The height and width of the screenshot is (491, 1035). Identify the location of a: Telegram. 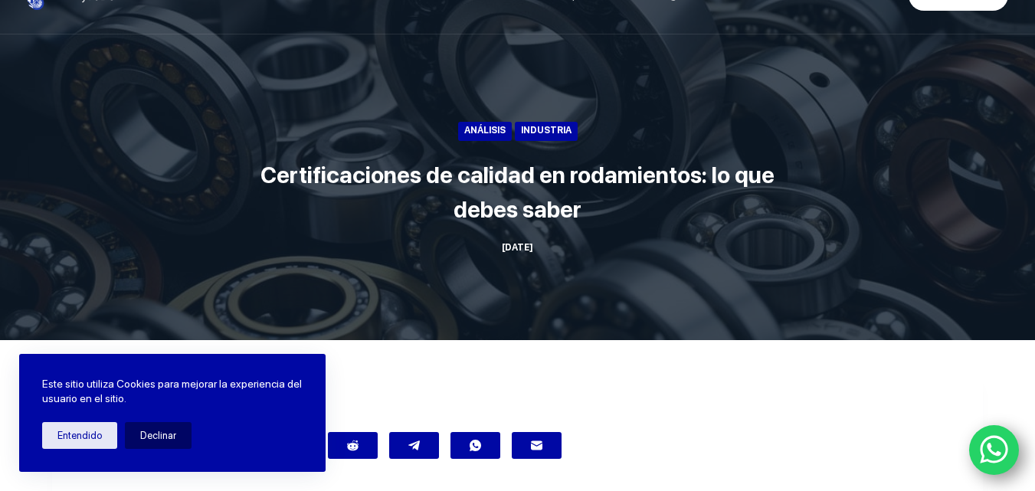
(414, 445).